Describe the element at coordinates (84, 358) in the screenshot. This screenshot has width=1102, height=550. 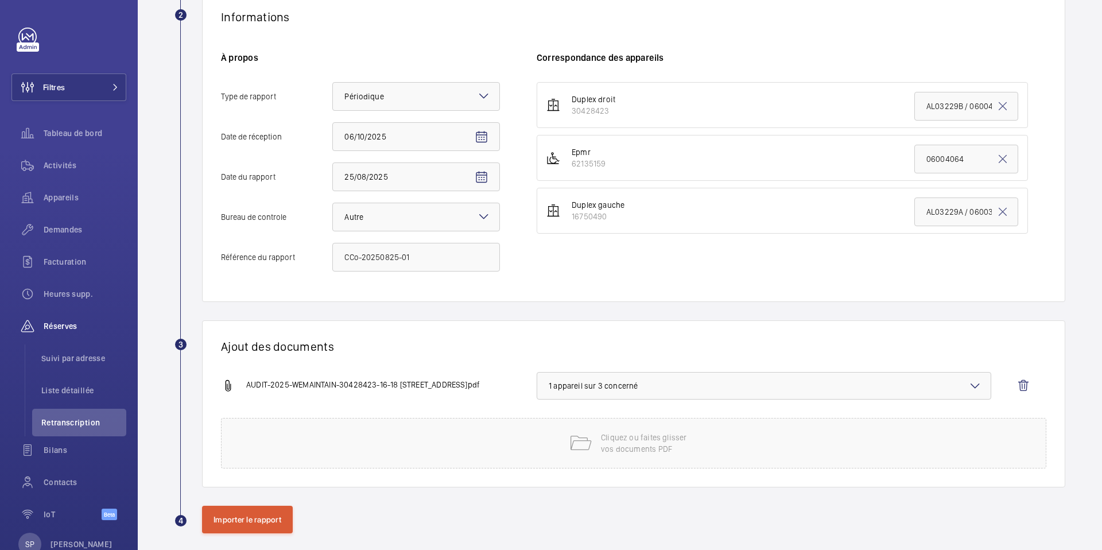
I see `span: Suivi par adresse` at that location.